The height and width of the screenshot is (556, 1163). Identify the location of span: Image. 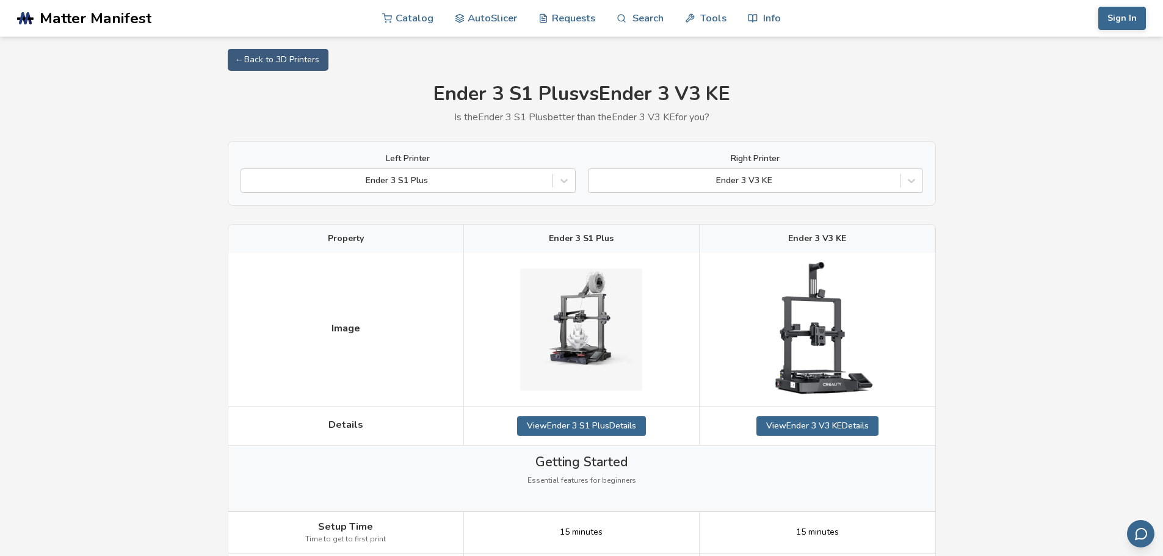
(346, 328).